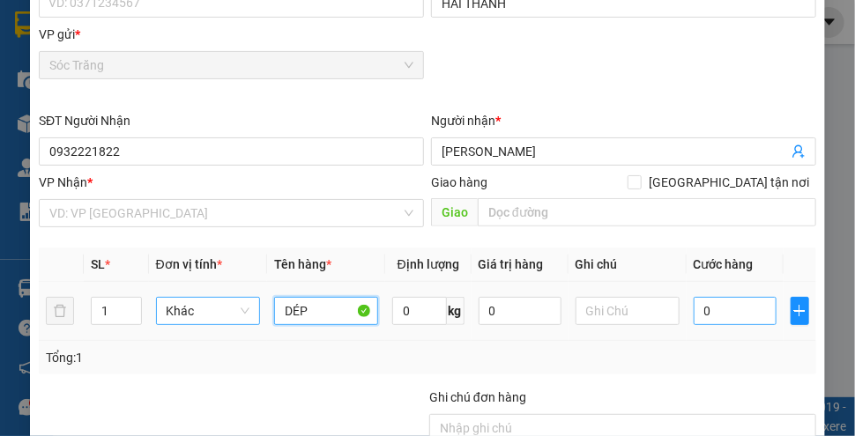 The image size is (855, 436). I want to click on span: Giao, so click(454, 212).